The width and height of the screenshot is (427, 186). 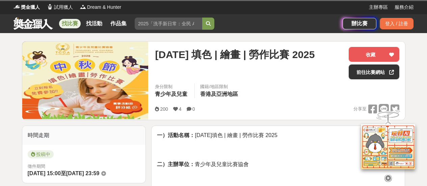 What do you see at coordinates (203, 164) in the screenshot?
I see `span: 青少年及兒童比賽協會` at bounding box center [203, 164].